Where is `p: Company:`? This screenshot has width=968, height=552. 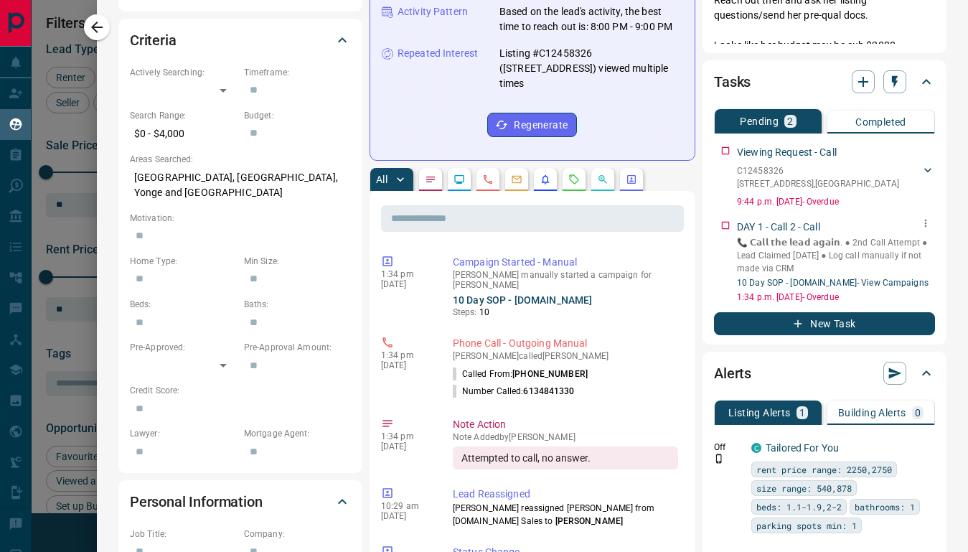
p: Company: is located at coordinates (297, 534).